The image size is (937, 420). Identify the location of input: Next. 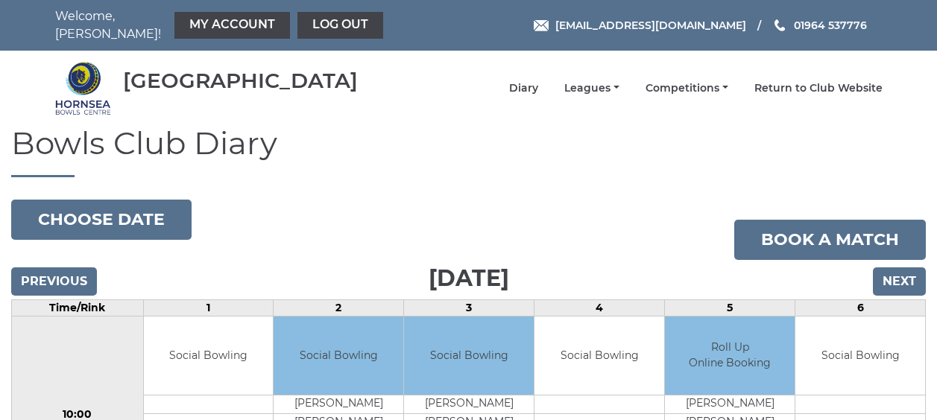
(899, 282).